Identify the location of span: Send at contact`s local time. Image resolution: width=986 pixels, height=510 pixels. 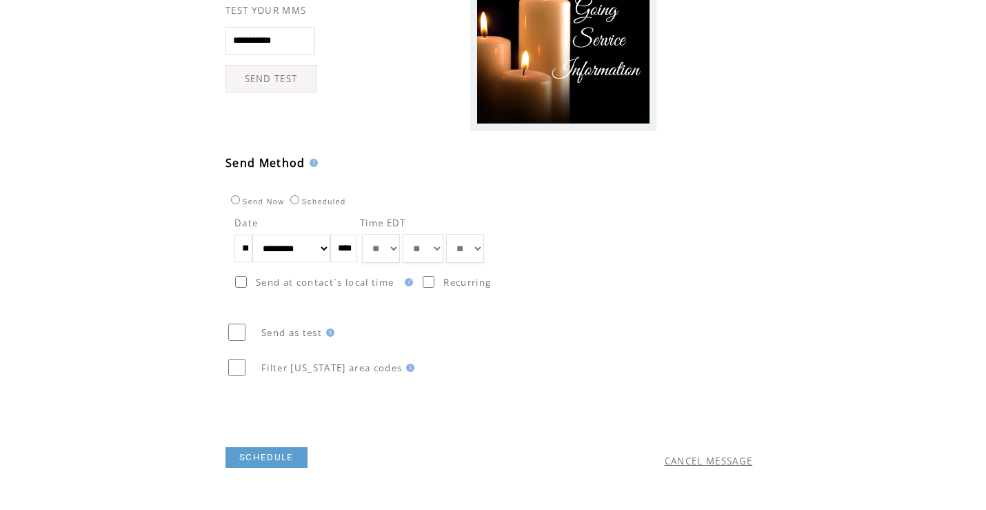
(325, 282).